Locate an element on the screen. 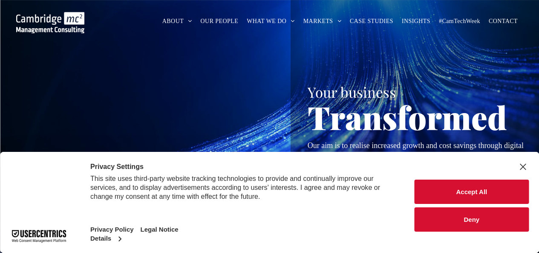 This screenshot has height=253, width=539. a: OUR PEOPLE is located at coordinates (220, 21).